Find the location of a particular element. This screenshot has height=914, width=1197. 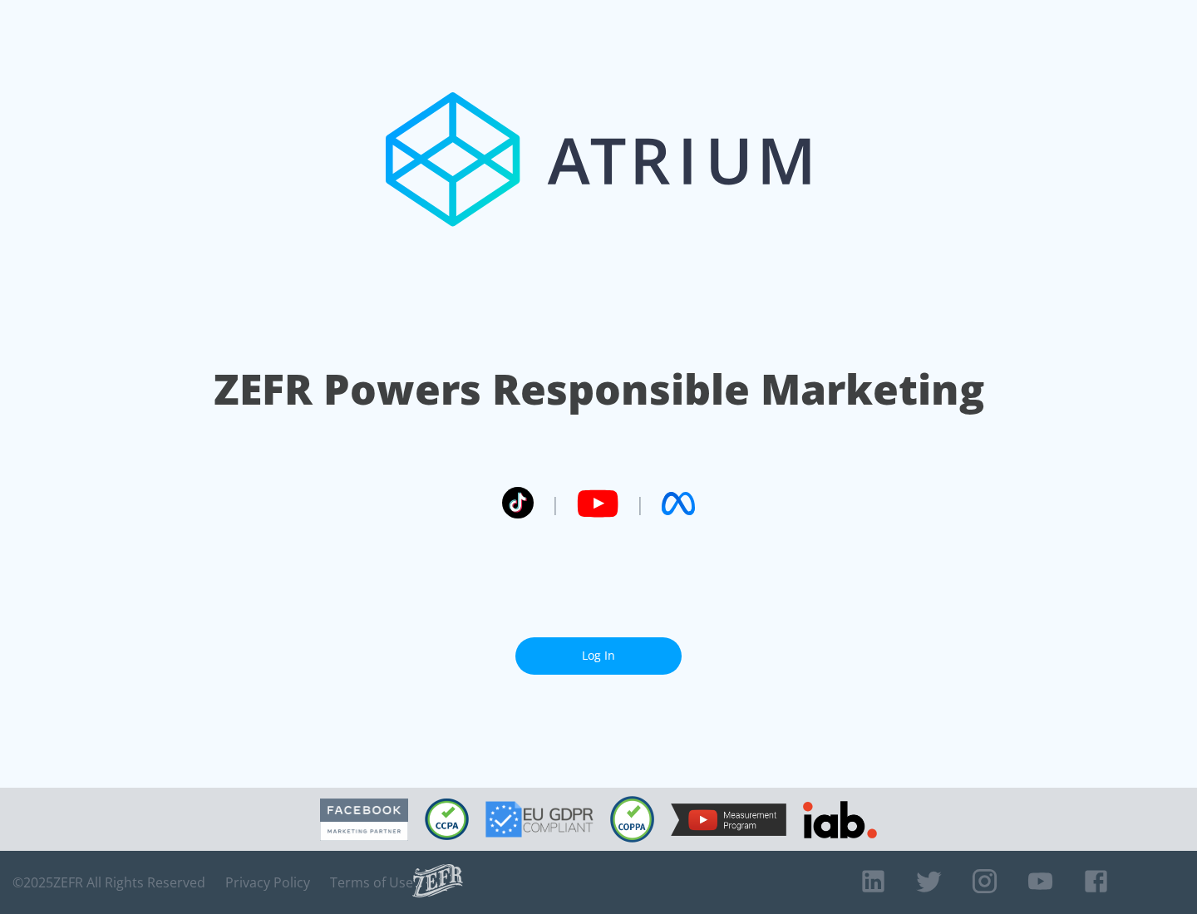

img: IAB is located at coordinates (840, 820).